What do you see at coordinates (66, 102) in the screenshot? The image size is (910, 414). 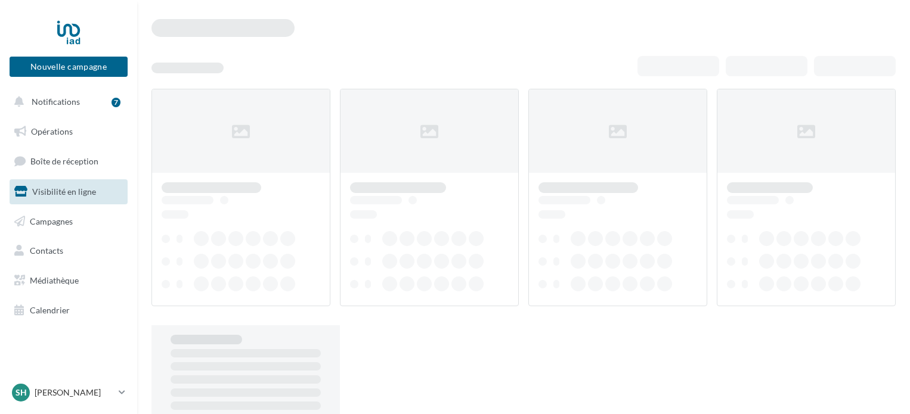 I see `button: Notifications 7` at bounding box center [66, 102].